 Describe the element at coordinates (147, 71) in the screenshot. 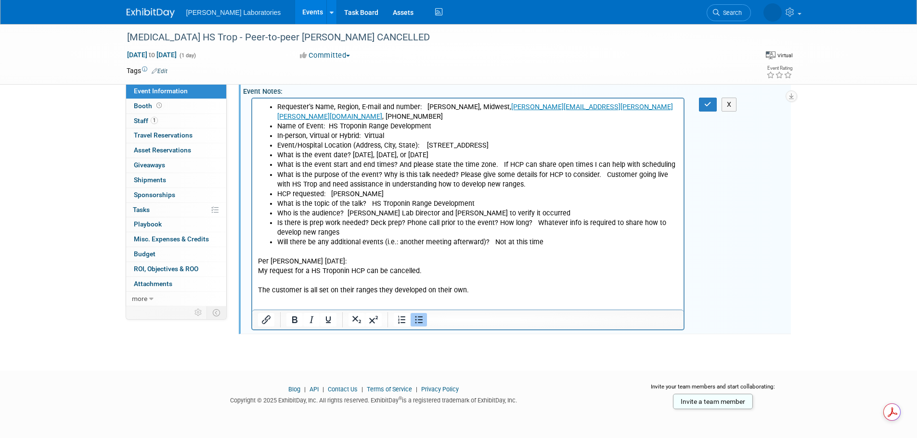

I see `td: Tags` at that location.